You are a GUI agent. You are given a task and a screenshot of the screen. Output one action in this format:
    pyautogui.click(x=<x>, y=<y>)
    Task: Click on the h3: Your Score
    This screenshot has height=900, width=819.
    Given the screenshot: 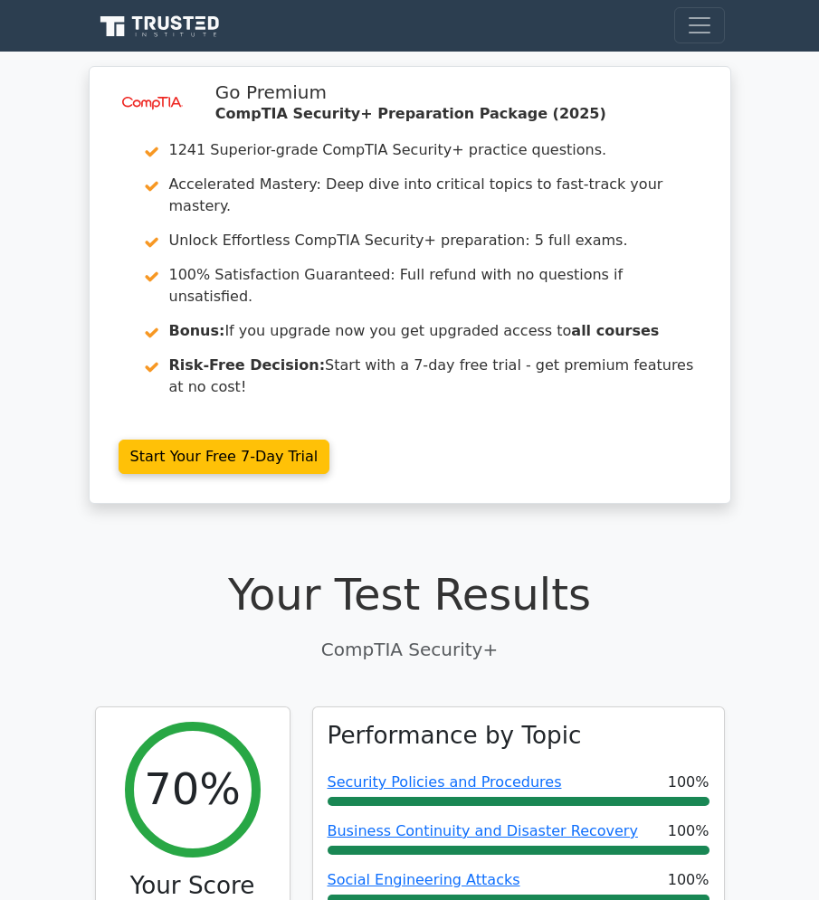 What is the action you would take?
    pyautogui.click(x=193, y=886)
    